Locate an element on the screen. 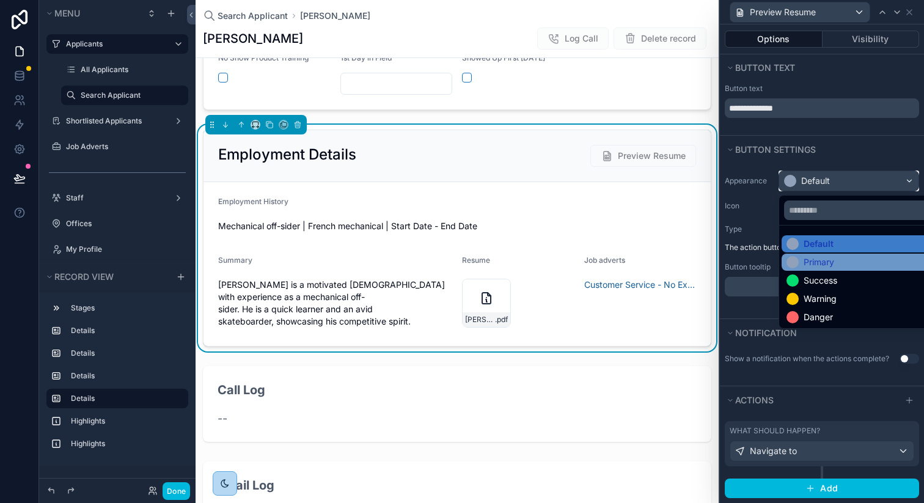 The height and width of the screenshot is (503, 924). div: Primary is located at coordinates (819, 262).